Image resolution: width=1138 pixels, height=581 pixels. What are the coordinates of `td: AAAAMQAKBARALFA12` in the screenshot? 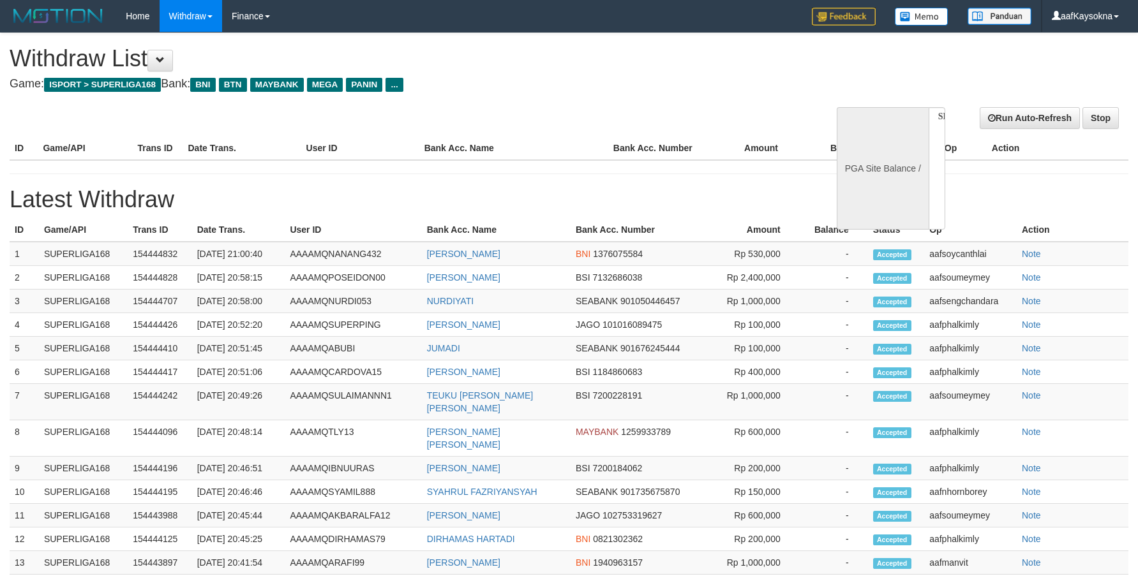 It's located at (353, 516).